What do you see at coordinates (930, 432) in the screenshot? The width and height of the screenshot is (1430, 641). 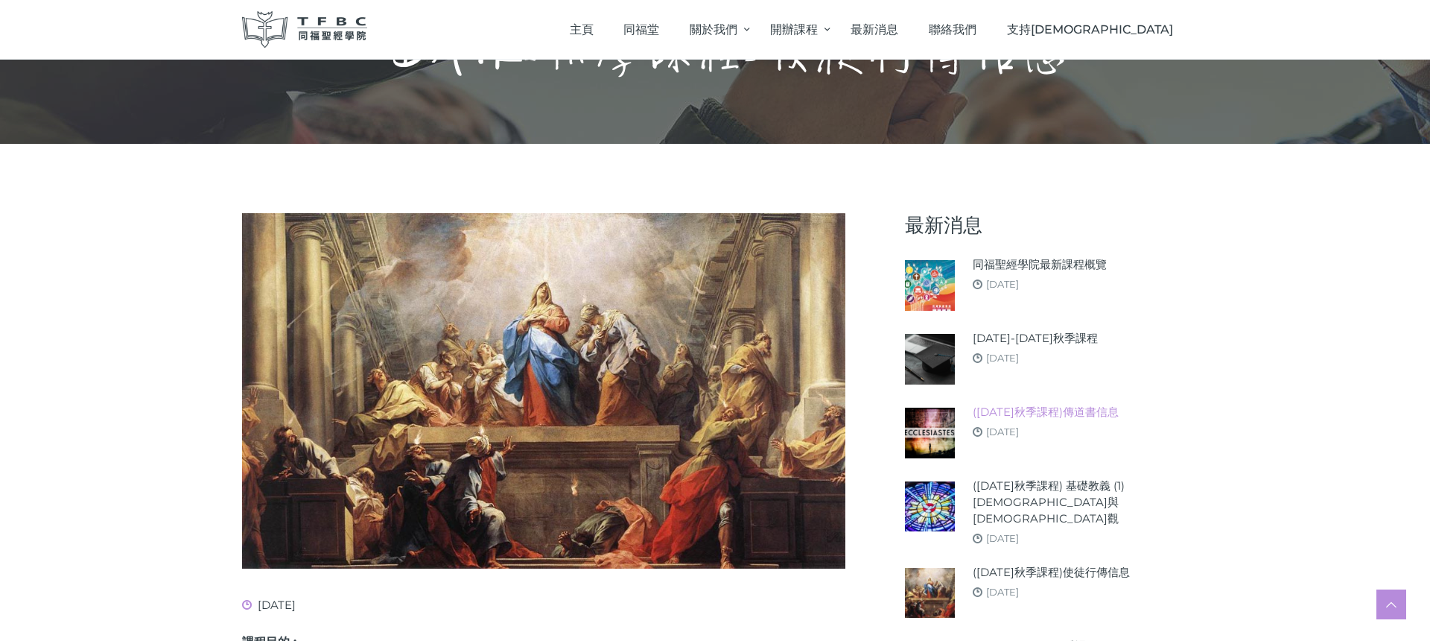 I see `img: (2025年秋季課程)傳道書信息` at bounding box center [930, 432].